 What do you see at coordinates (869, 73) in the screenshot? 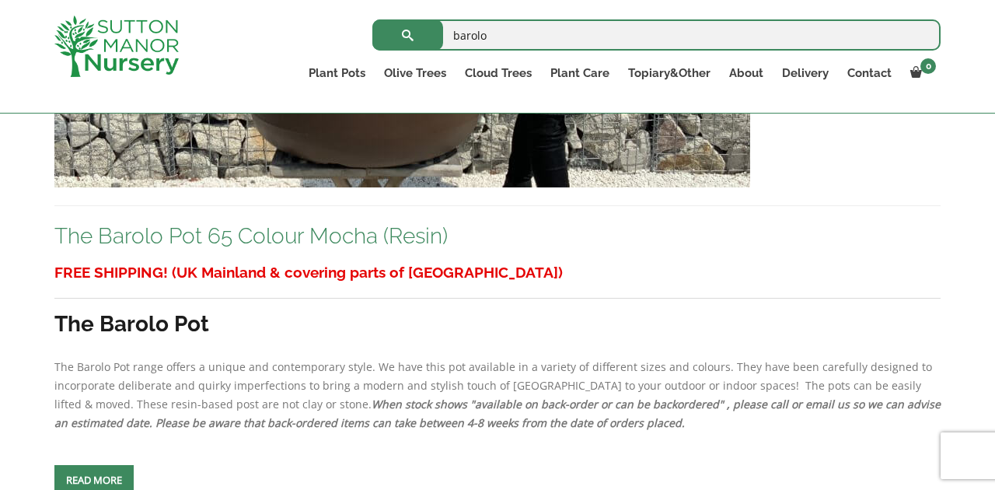
I see `a: Contact` at bounding box center [869, 73].